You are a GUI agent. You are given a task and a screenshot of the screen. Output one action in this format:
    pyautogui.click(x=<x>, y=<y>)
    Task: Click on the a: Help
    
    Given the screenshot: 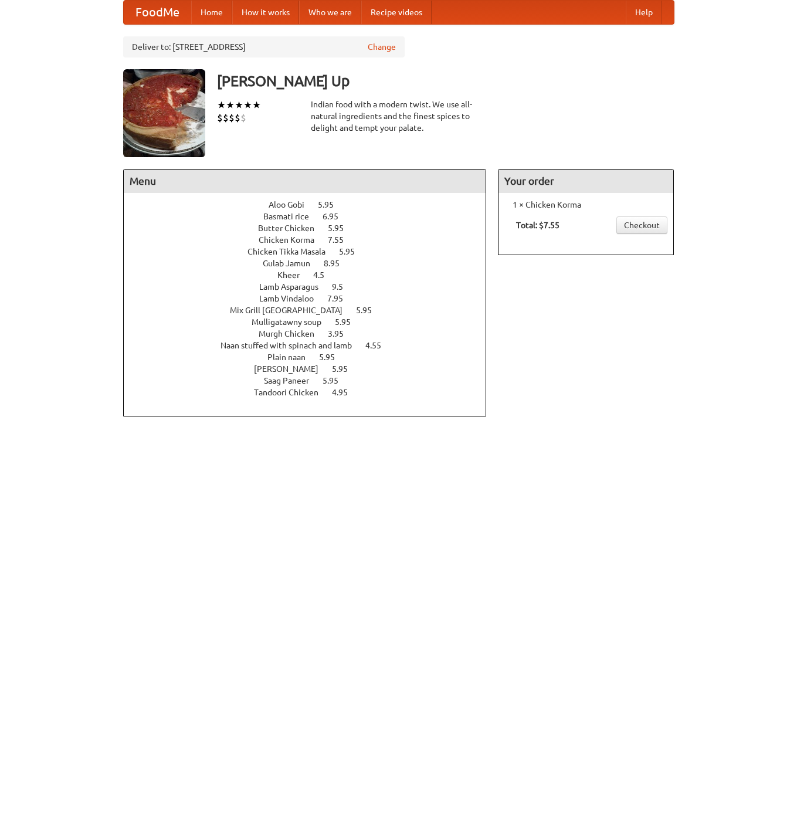 What is the action you would take?
    pyautogui.click(x=644, y=12)
    